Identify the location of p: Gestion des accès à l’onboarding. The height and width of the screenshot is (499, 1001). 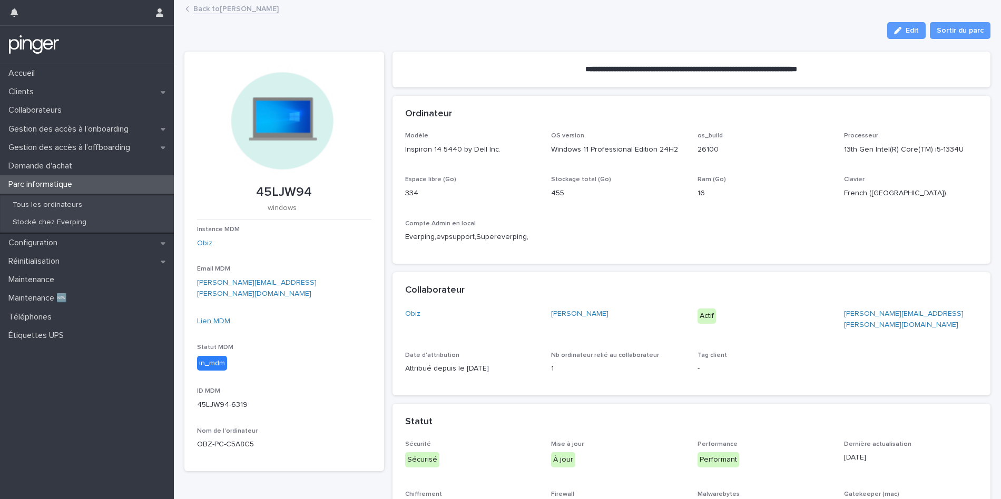
(71, 129).